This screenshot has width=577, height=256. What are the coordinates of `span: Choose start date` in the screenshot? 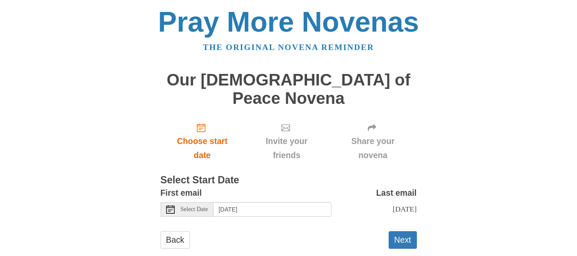 It's located at (202, 148).